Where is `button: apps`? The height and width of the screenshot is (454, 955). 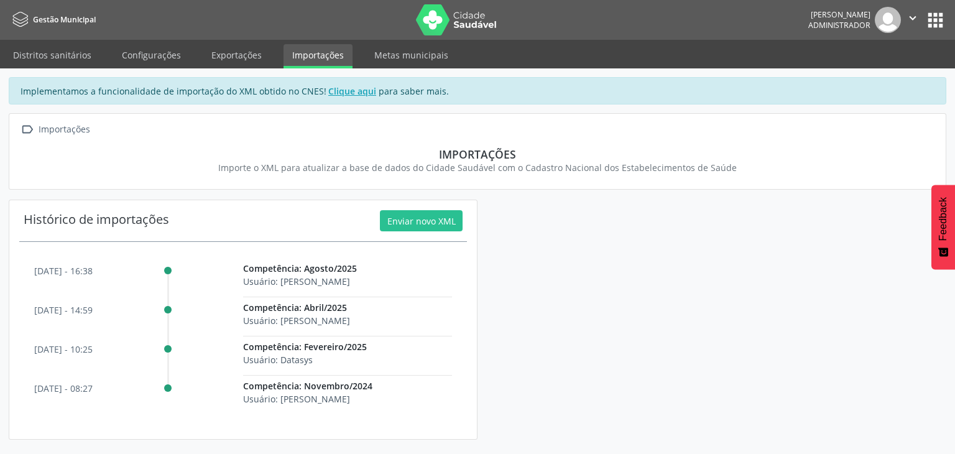 button: apps is located at coordinates (935, 20).